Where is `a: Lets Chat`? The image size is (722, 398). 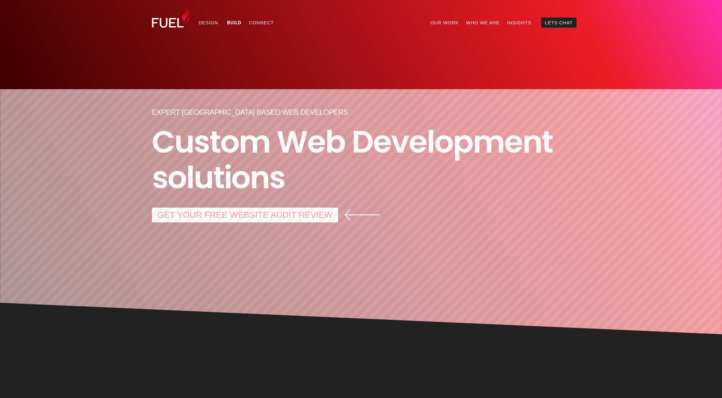 a: Lets Chat is located at coordinates (558, 22).